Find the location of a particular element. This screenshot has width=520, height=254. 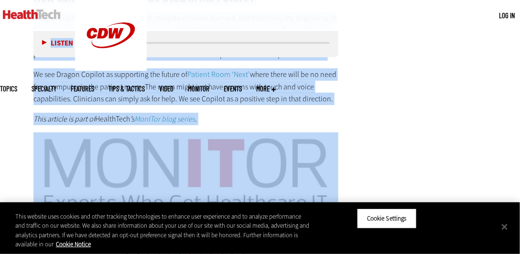

p: HealthTech is located at coordinates (186, 119).